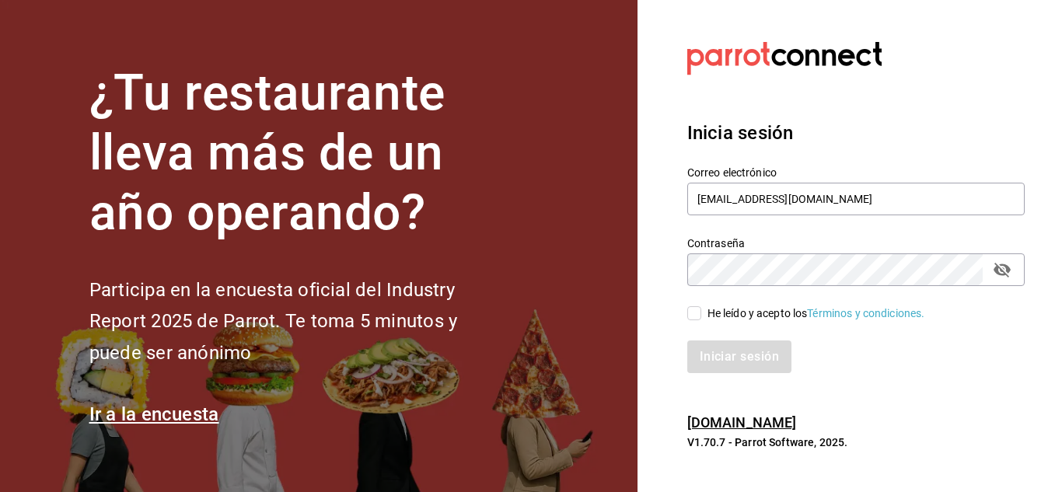  What do you see at coordinates (1002, 270) in the screenshot?
I see `button: passwordField` at bounding box center [1002, 270].